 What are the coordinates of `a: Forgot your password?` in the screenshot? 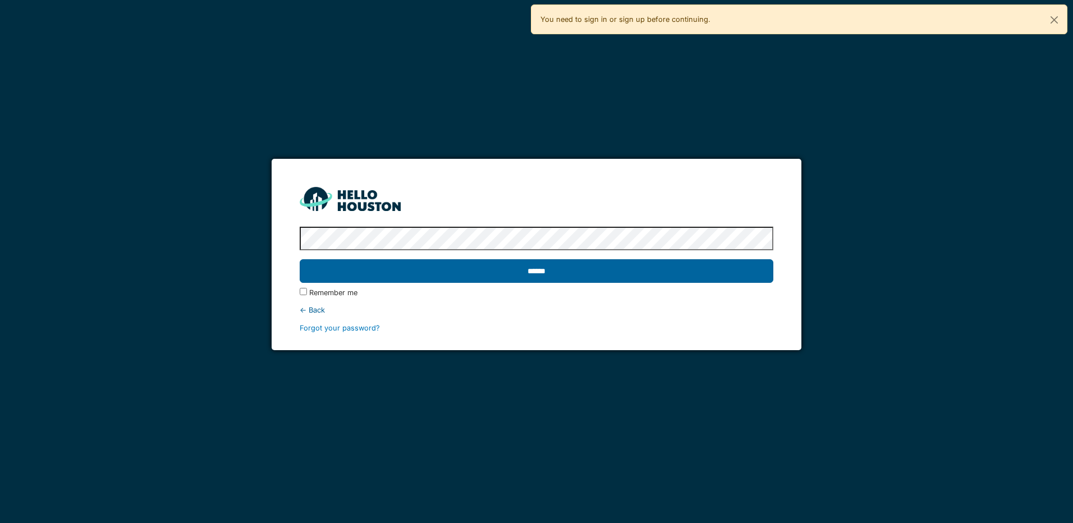 It's located at (340, 328).